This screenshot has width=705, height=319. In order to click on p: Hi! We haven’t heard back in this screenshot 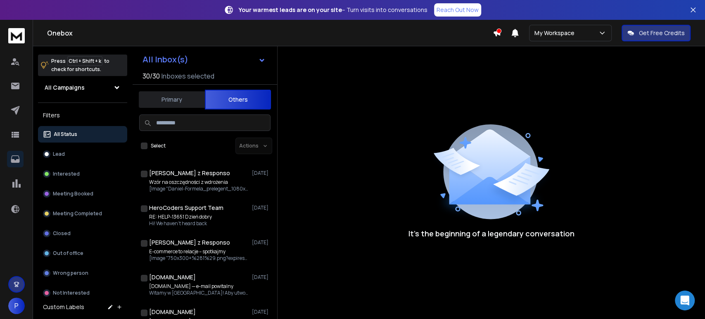, I will do `click(181, 224)`.